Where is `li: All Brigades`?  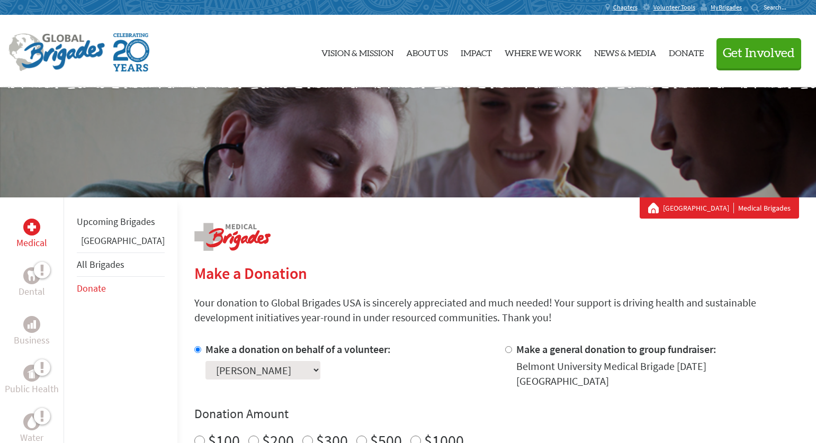
li: All Brigades is located at coordinates (121, 265).